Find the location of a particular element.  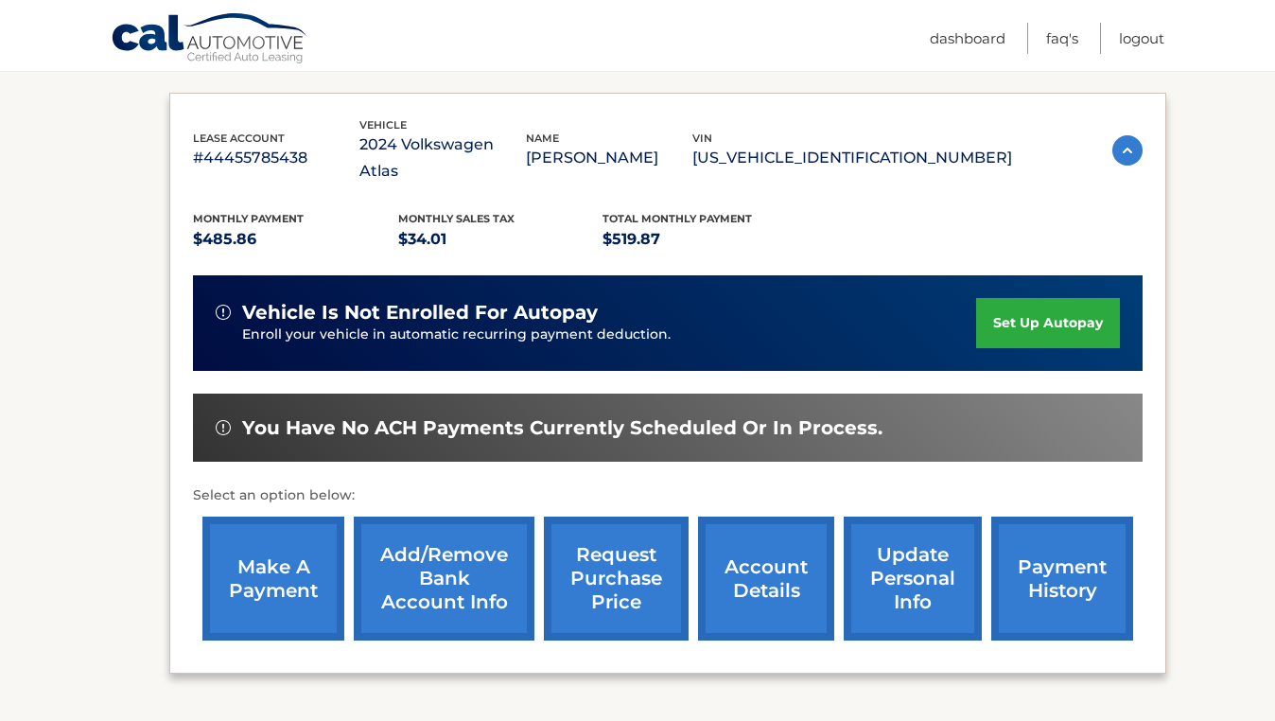

a: Dashboard is located at coordinates (967, 38).